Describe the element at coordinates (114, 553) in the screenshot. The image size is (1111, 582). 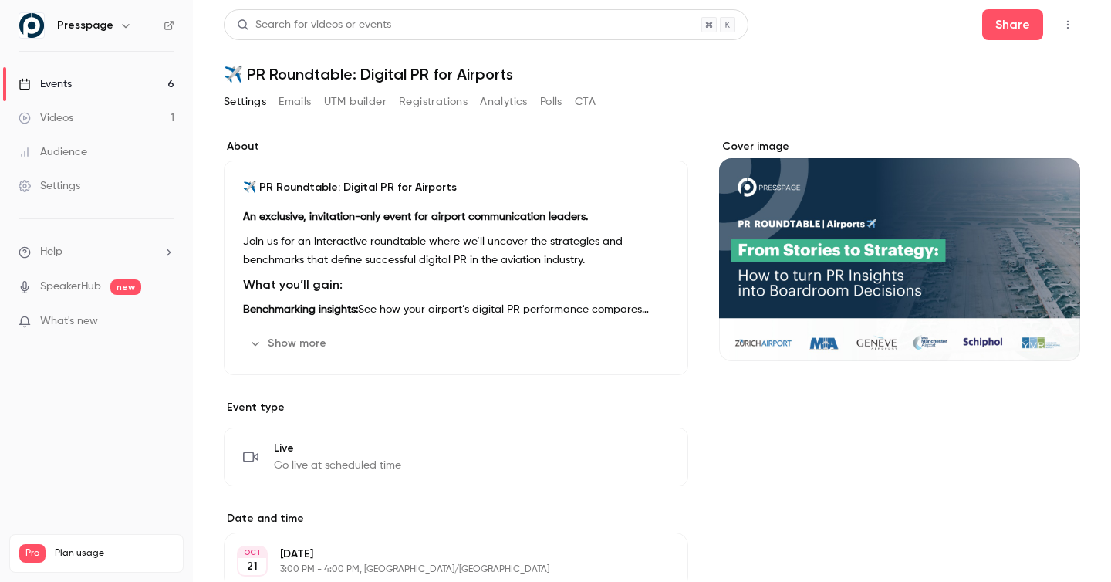
I see `span: Plan usage` at that location.